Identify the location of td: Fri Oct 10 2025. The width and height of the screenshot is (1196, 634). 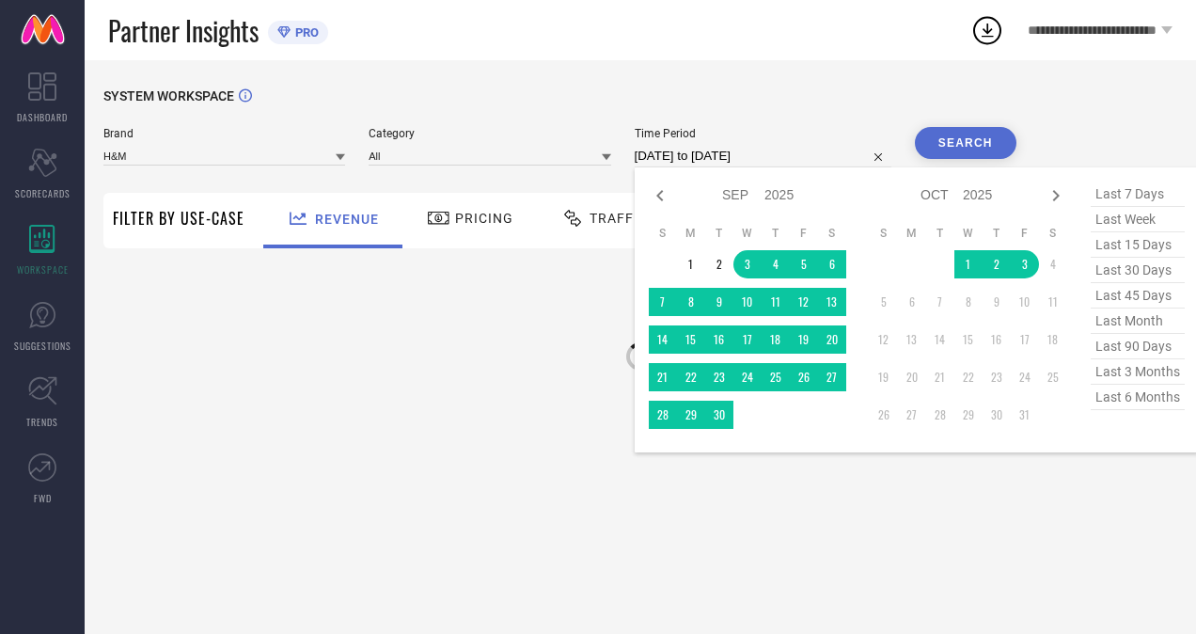
(1025, 302).